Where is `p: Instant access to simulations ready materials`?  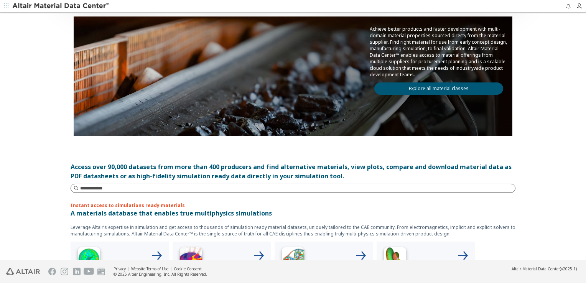 p: Instant access to simulations ready materials is located at coordinates (293, 205).